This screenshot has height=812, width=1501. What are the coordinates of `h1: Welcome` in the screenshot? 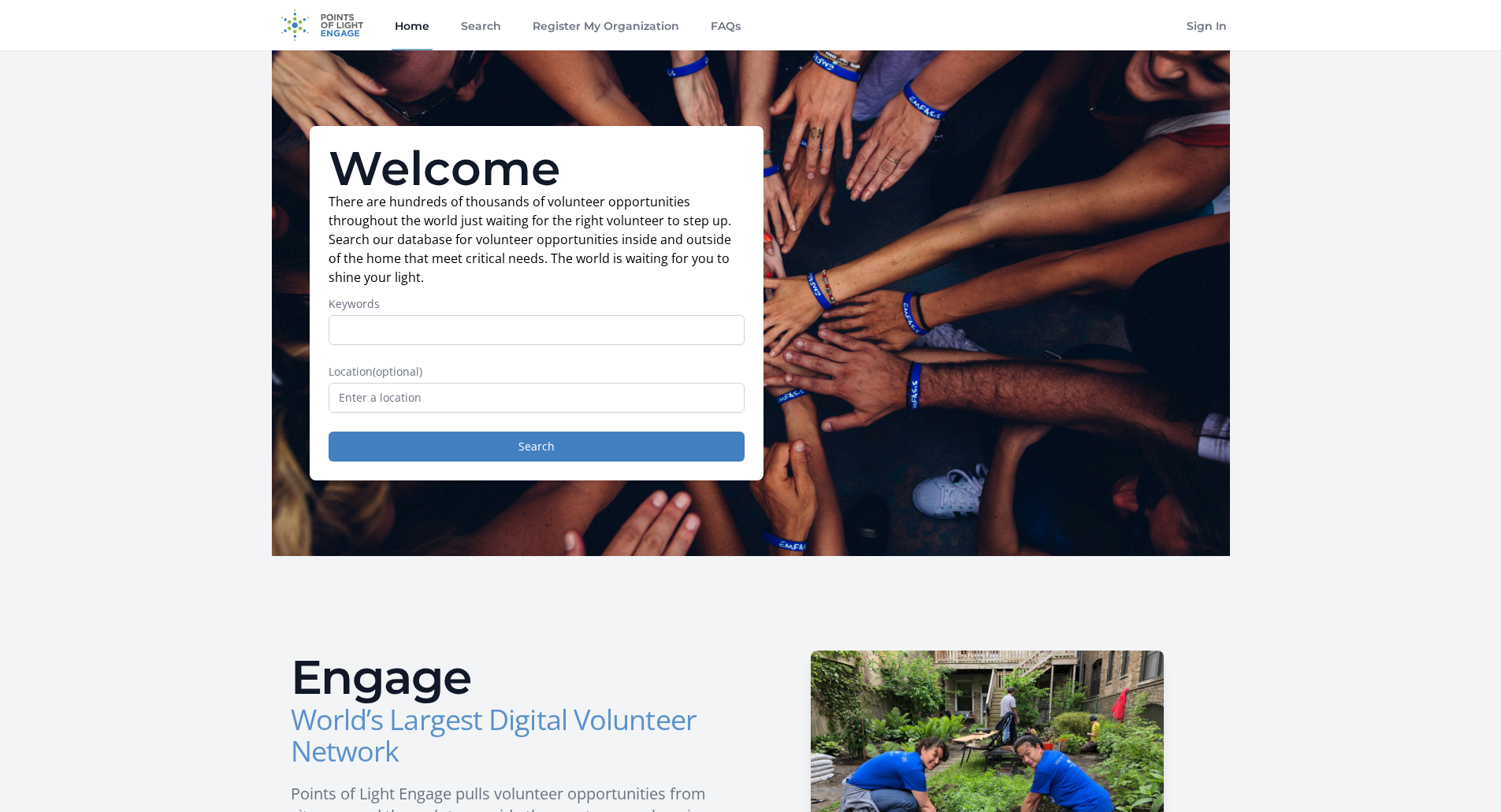 It's located at (537, 169).